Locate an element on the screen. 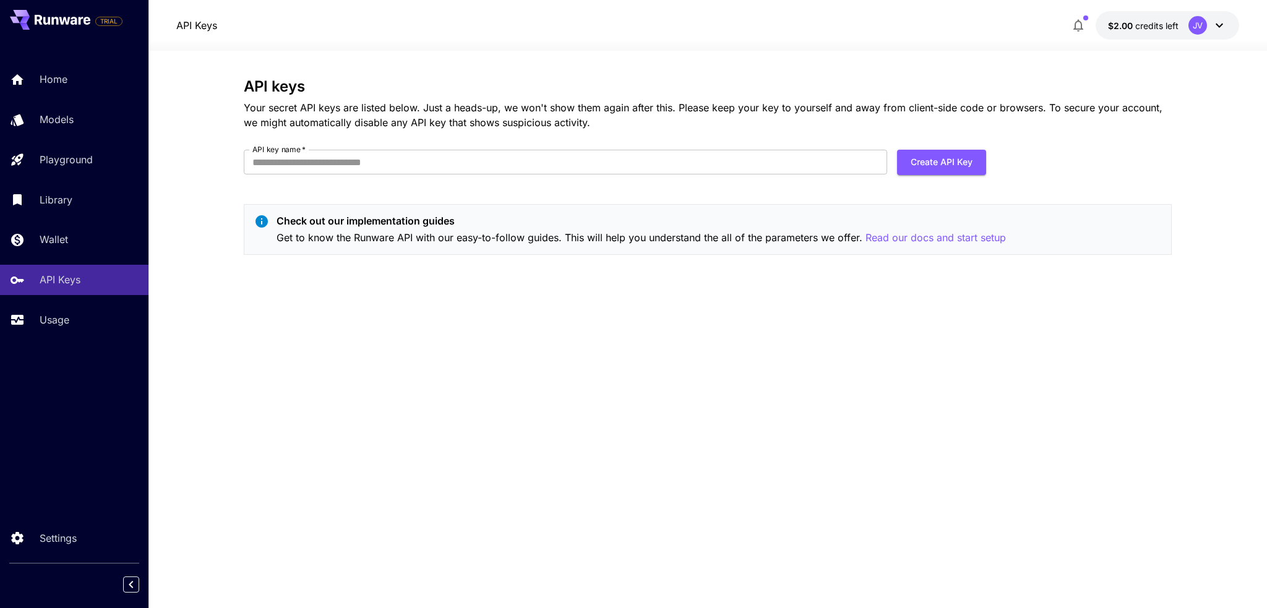 The width and height of the screenshot is (1267, 608). p: Wallet is located at coordinates (54, 239).